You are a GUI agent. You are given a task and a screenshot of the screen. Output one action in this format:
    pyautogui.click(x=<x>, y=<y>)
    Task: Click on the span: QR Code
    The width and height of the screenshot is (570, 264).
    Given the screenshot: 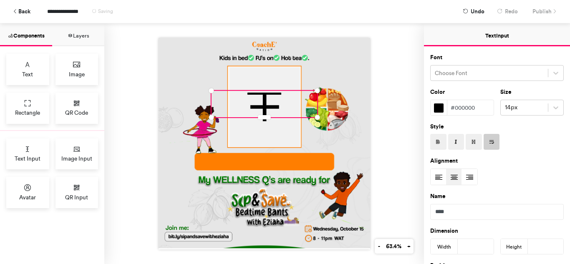 What is the action you would take?
    pyautogui.click(x=76, y=113)
    